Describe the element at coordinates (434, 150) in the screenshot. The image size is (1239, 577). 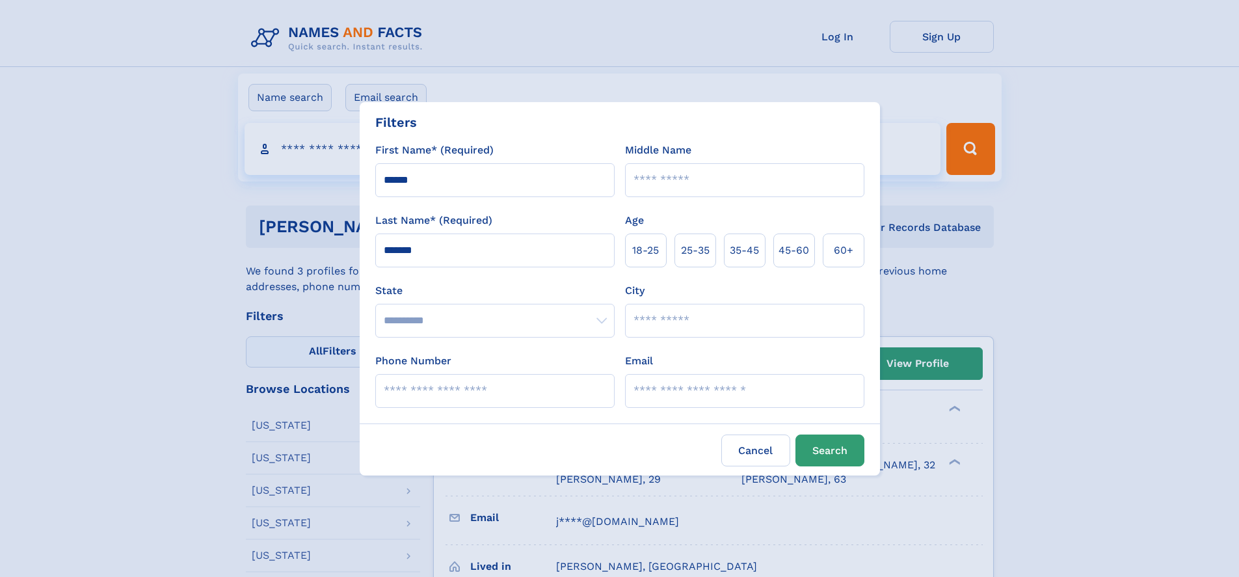
I see `label: First Name* (Required)` at that location.